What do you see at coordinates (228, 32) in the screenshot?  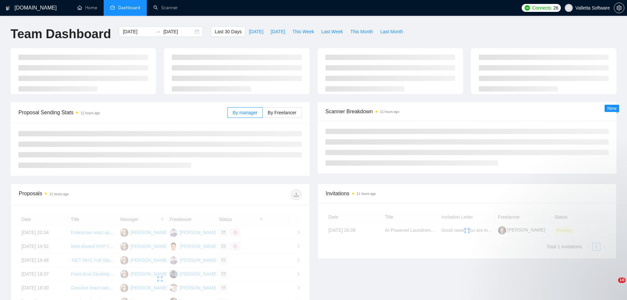 I see `span: Last 30 Days` at bounding box center [228, 32].